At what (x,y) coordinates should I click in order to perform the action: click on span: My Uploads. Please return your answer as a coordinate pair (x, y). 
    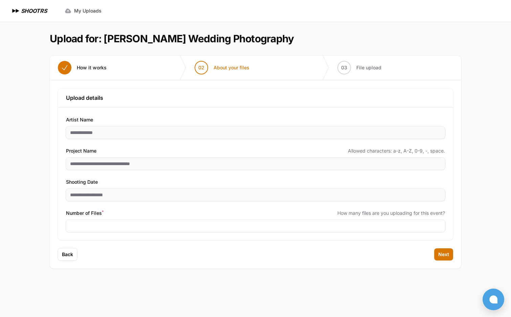
    Looking at the image, I should click on (88, 11).